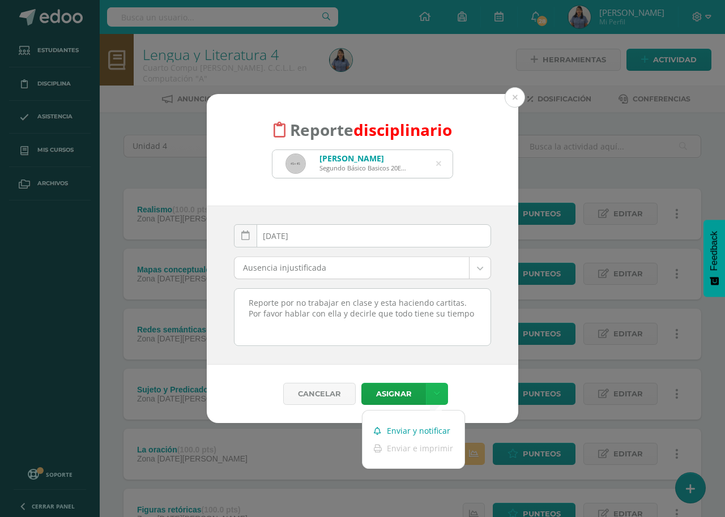  What do you see at coordinates (363, 268) in the screenshot?
I see `a: Ausencia injustificada` at bounding box center [363, 268].